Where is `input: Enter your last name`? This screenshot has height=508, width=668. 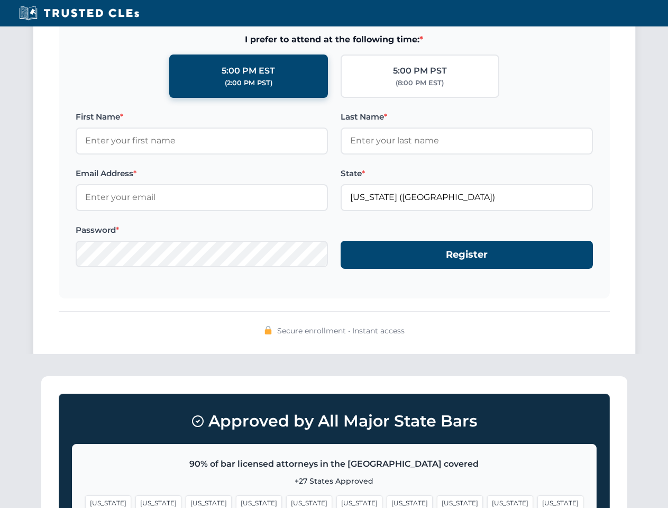 input: Enter your last name is located at coordinates (467, 141).